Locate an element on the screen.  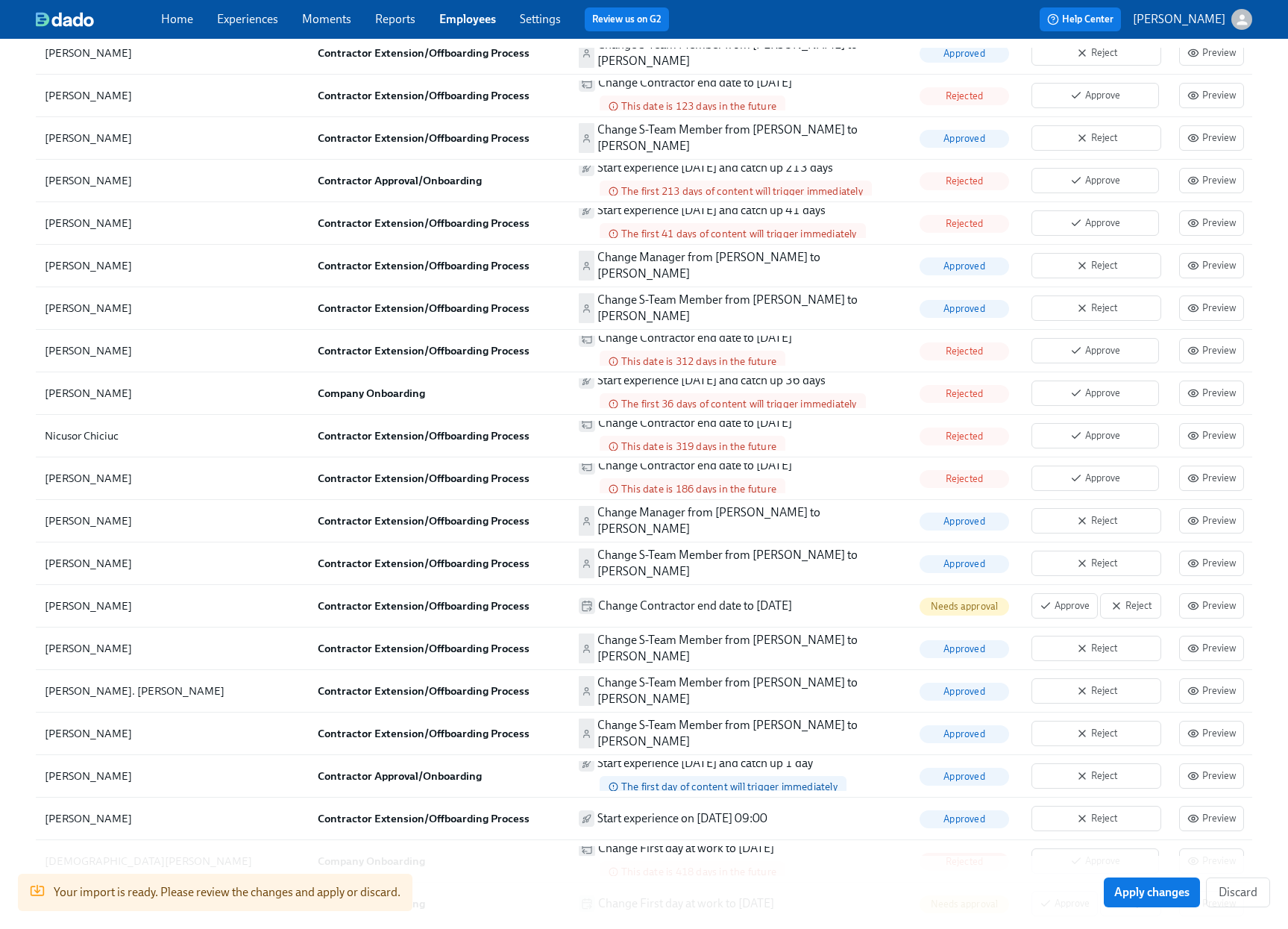
button: Discard is located at coordinates (1238, 892).